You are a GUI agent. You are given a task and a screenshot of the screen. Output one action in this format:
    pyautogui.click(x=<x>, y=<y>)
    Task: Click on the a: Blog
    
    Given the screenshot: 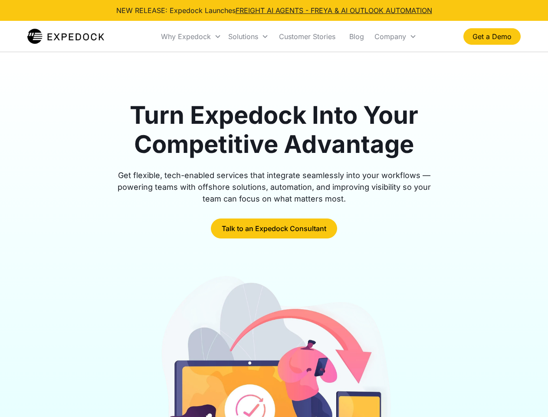 What is the action you would take?
    pyautogui.click(x=357, y=36)
    